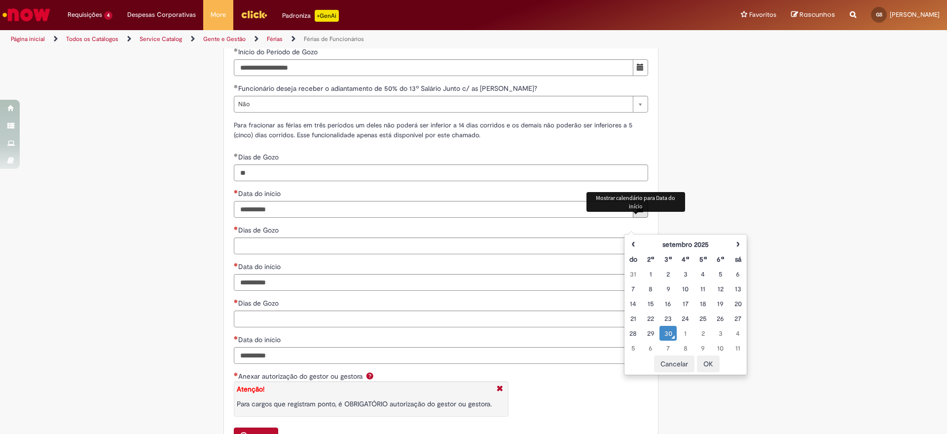 The width and height of the screenshot is (947, 434). Describe the element at coordinates (813, 15) in the screenshot. I see `a: Rascunhos` at that location.